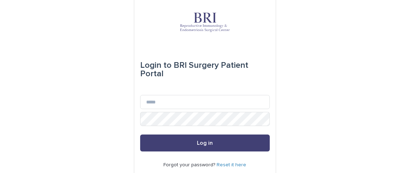 The image size is (410, 173). Describe the element at coordinates (156, 65) in the screenshot. I see `span: Login to` at that location.